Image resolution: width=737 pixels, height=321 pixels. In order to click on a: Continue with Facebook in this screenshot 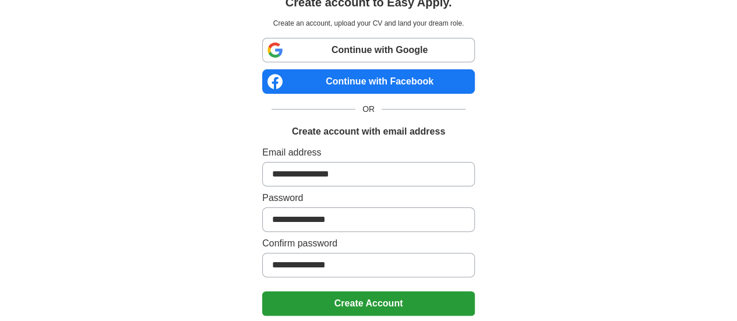, I will do `click(368, 82)`.